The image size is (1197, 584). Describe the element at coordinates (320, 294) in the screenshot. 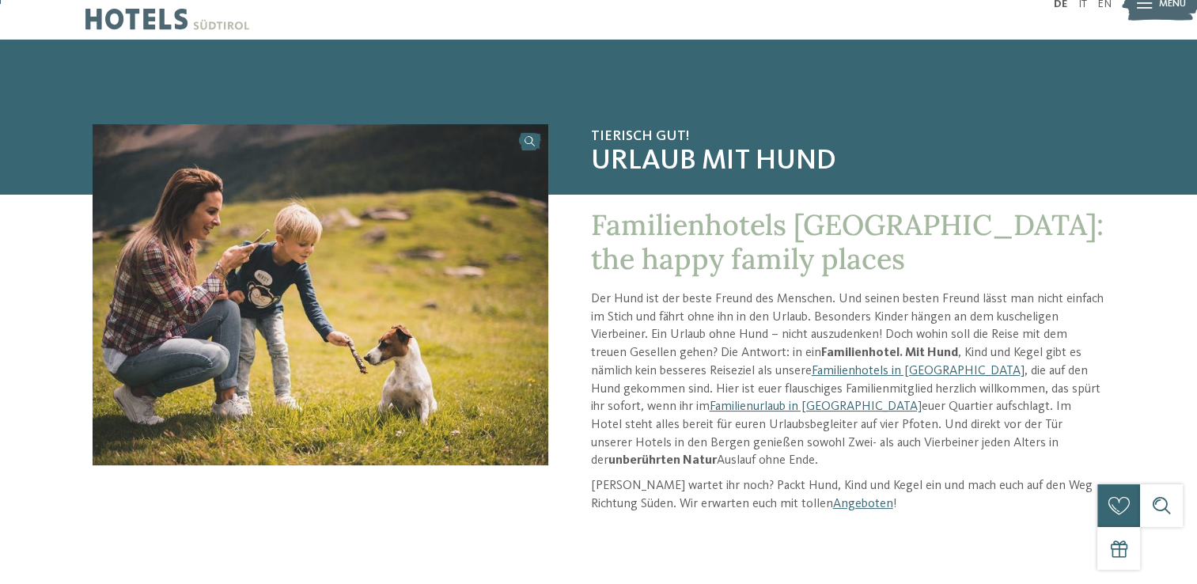

I see `a: Familienhotel: Mit Hund in den Urlaub` at that location.